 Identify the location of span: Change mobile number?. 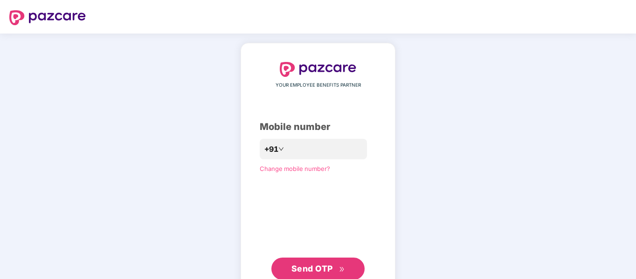
(295, 169).